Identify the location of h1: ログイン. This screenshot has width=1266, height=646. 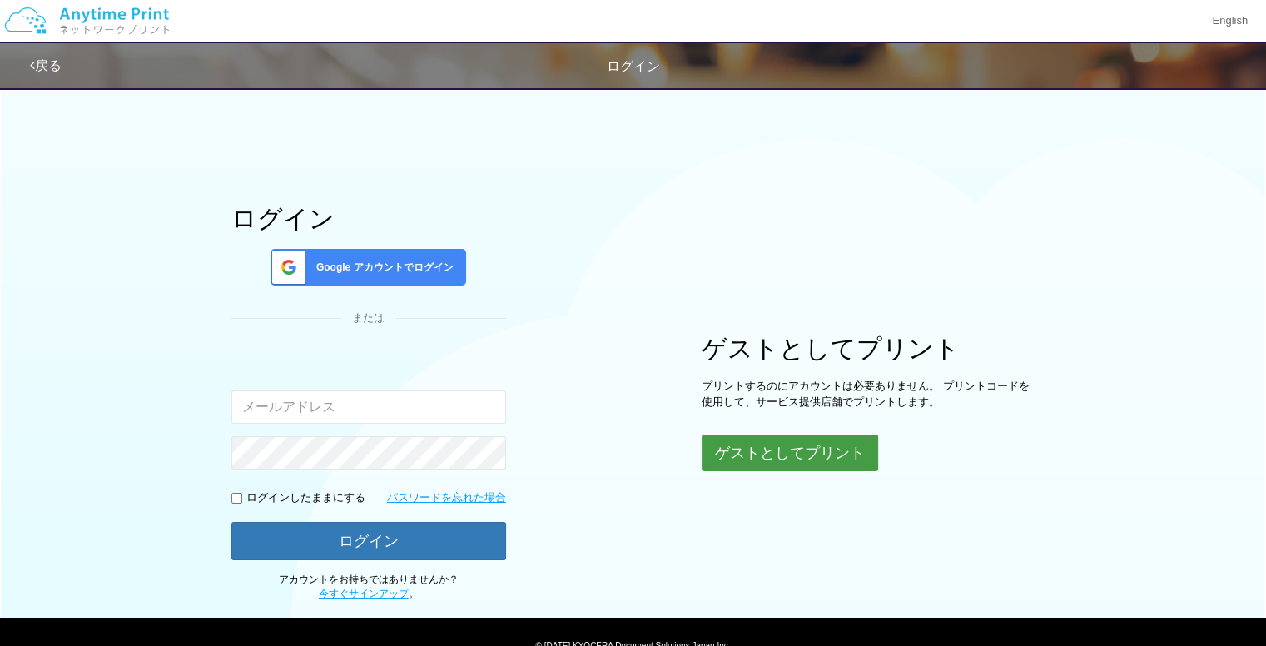
(369, 218).